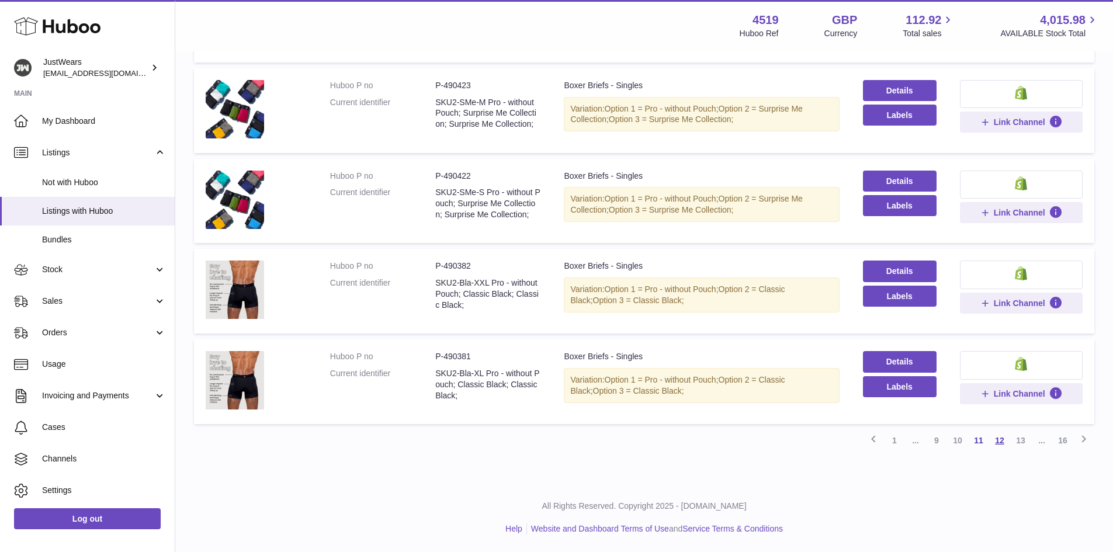  I want to click on a: Service Terms & Conditions, so click(733, 529).